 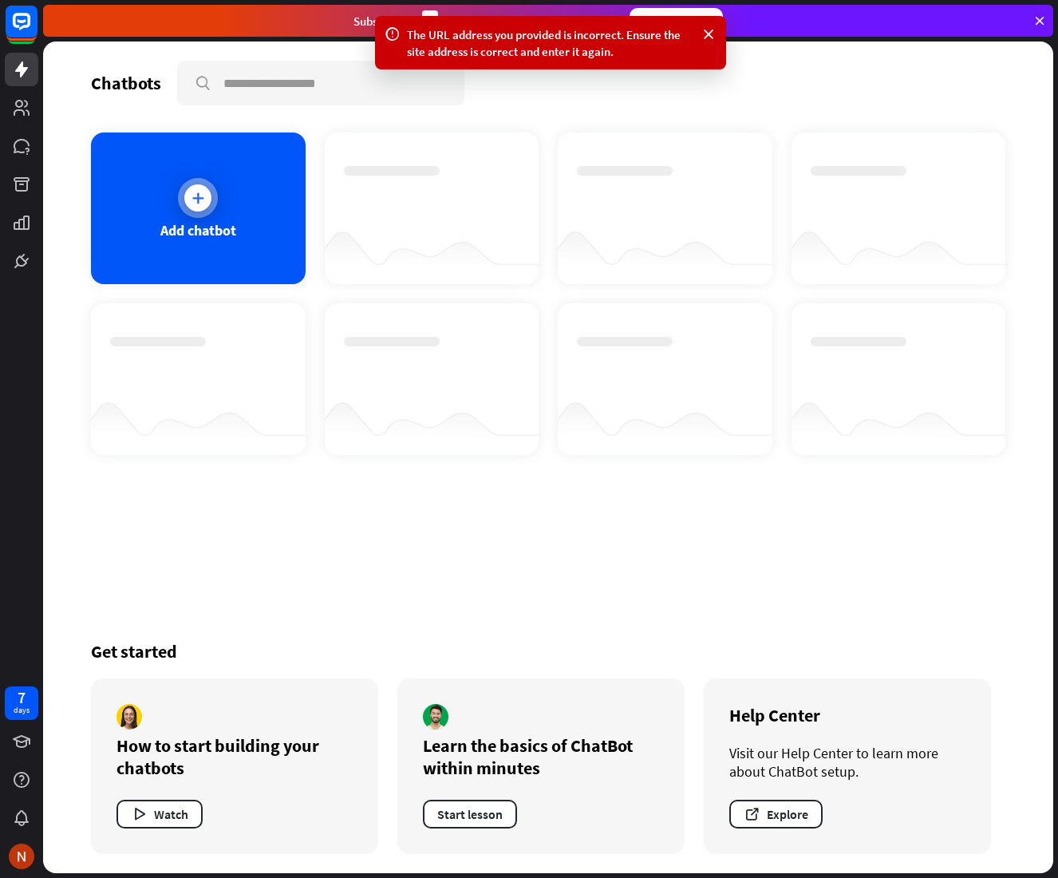 What do you see at coordinates (160, 814) in the screenshot?
I see `button: Watch` at bounding box center [160, 814].